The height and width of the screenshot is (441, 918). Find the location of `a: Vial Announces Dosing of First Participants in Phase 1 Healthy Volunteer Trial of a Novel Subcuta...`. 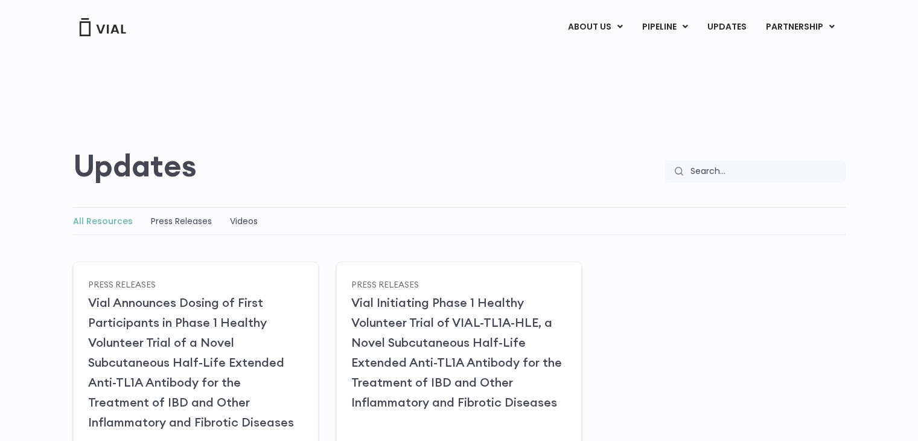

a: Vial Announces Dosing of First Participants in Phase 1 Healthy Volunteer Trial of a Novel Subcuta... is located at coordinates (191, 362).